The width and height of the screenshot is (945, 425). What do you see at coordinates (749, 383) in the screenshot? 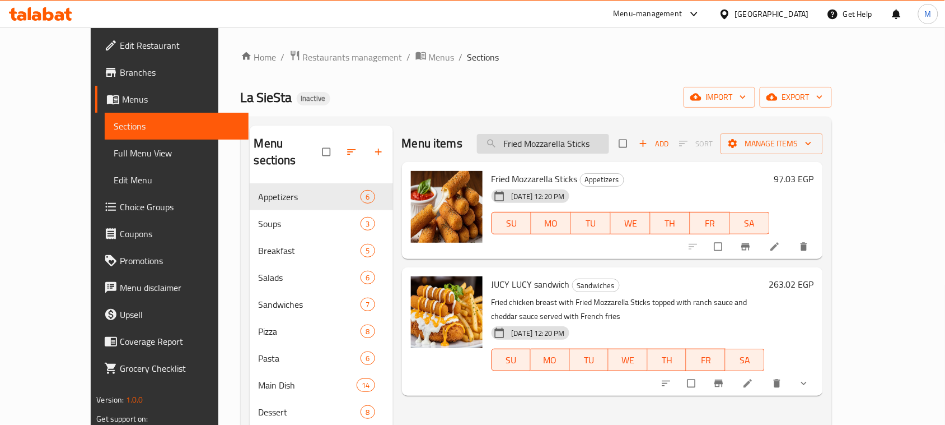
I see `a: Edit menu item` at bounding box center [749, 383].